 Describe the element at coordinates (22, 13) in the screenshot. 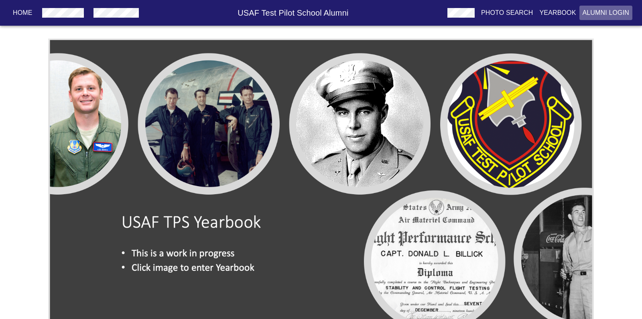

I see `p: Home` at that location.